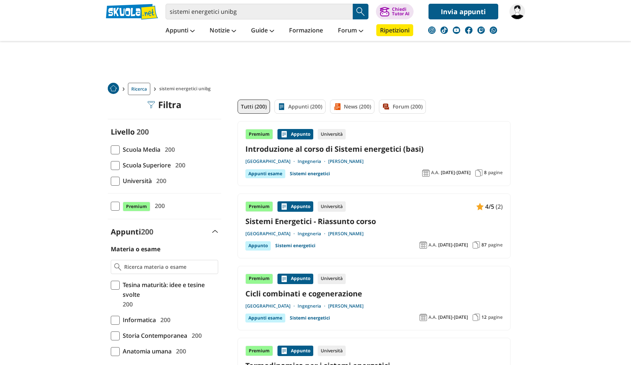 The image size is (631, 365). What do you see at coordinates (481, 30) in the screenshot?
I see `img: twitch` at bounding box center [481, 30].